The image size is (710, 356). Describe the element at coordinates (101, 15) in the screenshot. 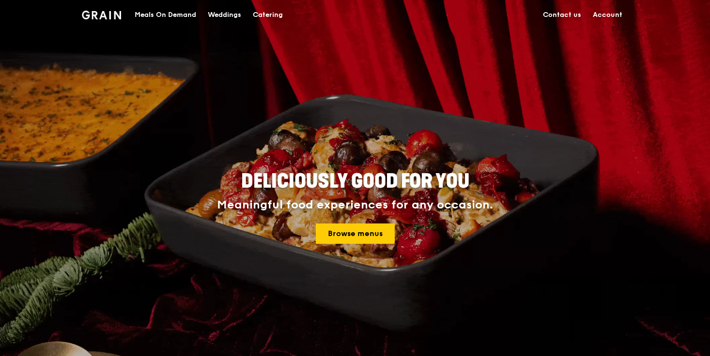

I see `img: Grain` at that location.